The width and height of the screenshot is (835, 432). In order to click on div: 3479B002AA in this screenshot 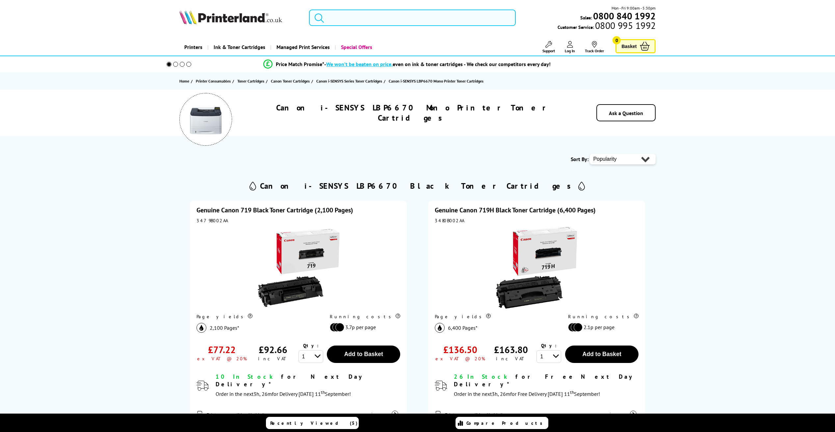, I will do `click(298, 221)`.